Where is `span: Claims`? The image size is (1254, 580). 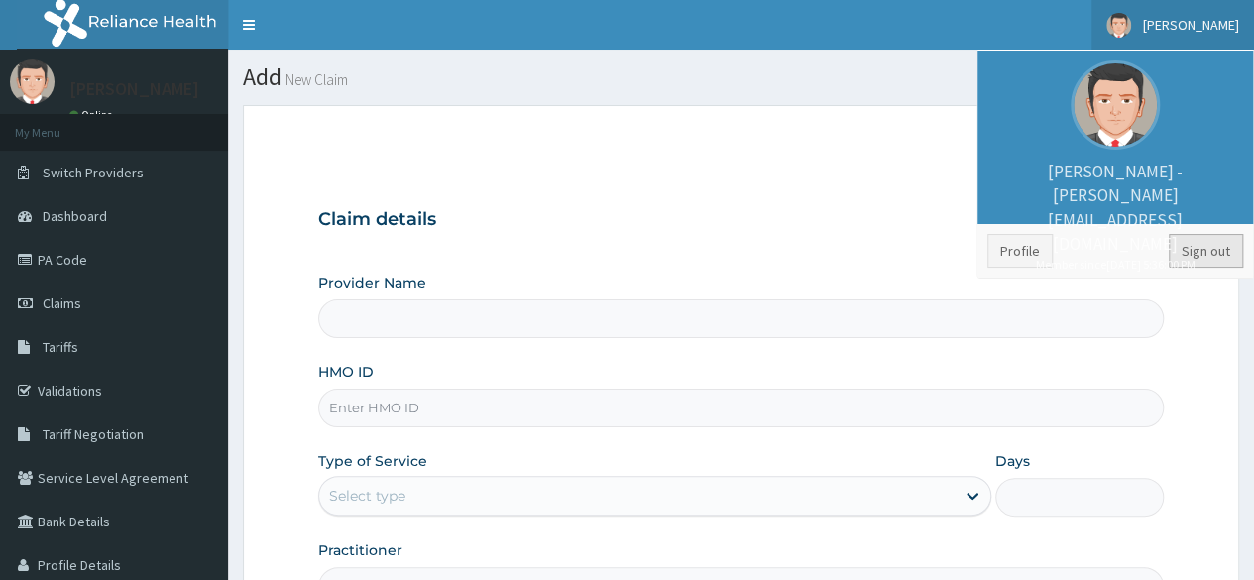 span: Claims is located at coordinates (61, 303).